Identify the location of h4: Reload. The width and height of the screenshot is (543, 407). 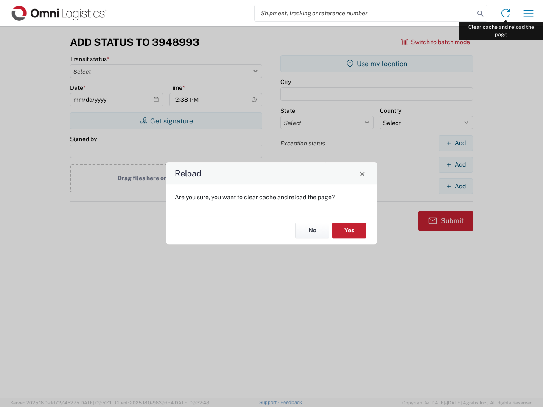
(188, 174).